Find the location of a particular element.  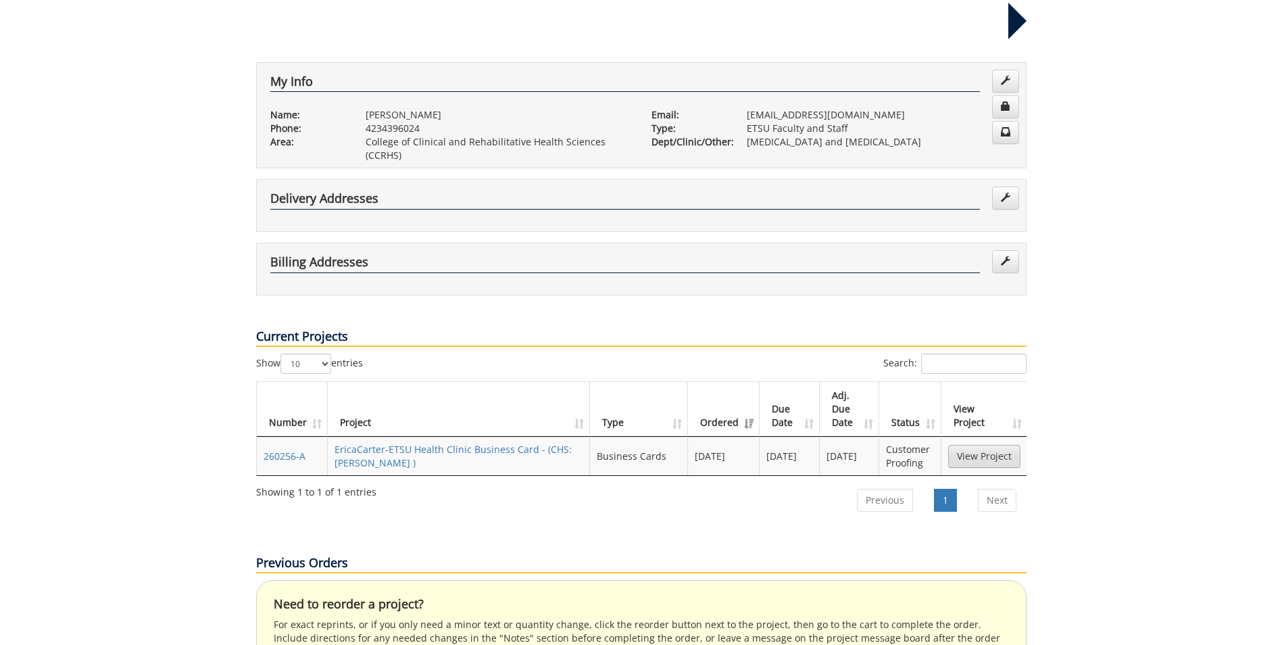

h4: Need to reorder a project? is located at coordinates (641, 604).